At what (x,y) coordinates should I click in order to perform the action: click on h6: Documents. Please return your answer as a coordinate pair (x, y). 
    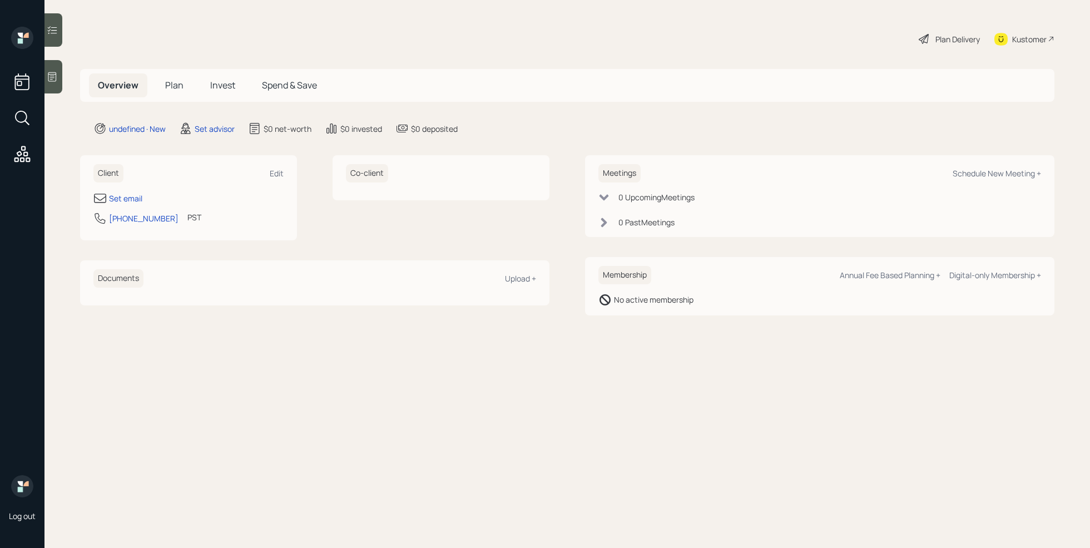
    Looking at the image, I should click on (118, 278).